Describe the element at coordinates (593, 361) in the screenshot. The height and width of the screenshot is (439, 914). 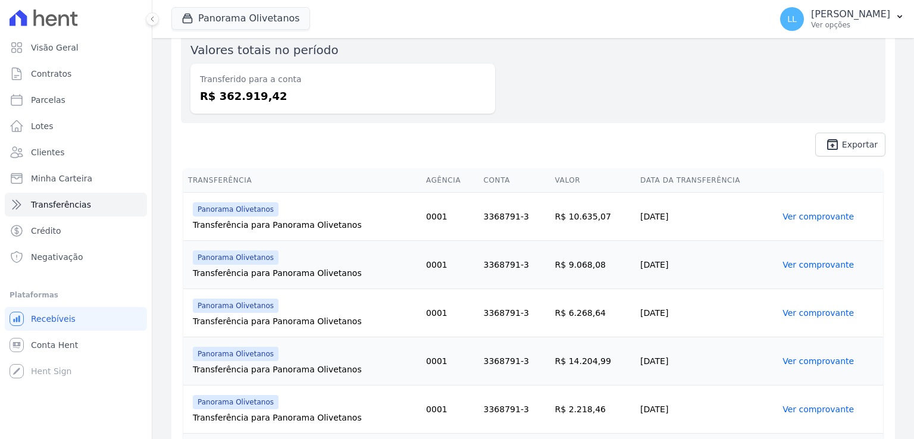
I see `td: R$ 14.204,99` at that location.